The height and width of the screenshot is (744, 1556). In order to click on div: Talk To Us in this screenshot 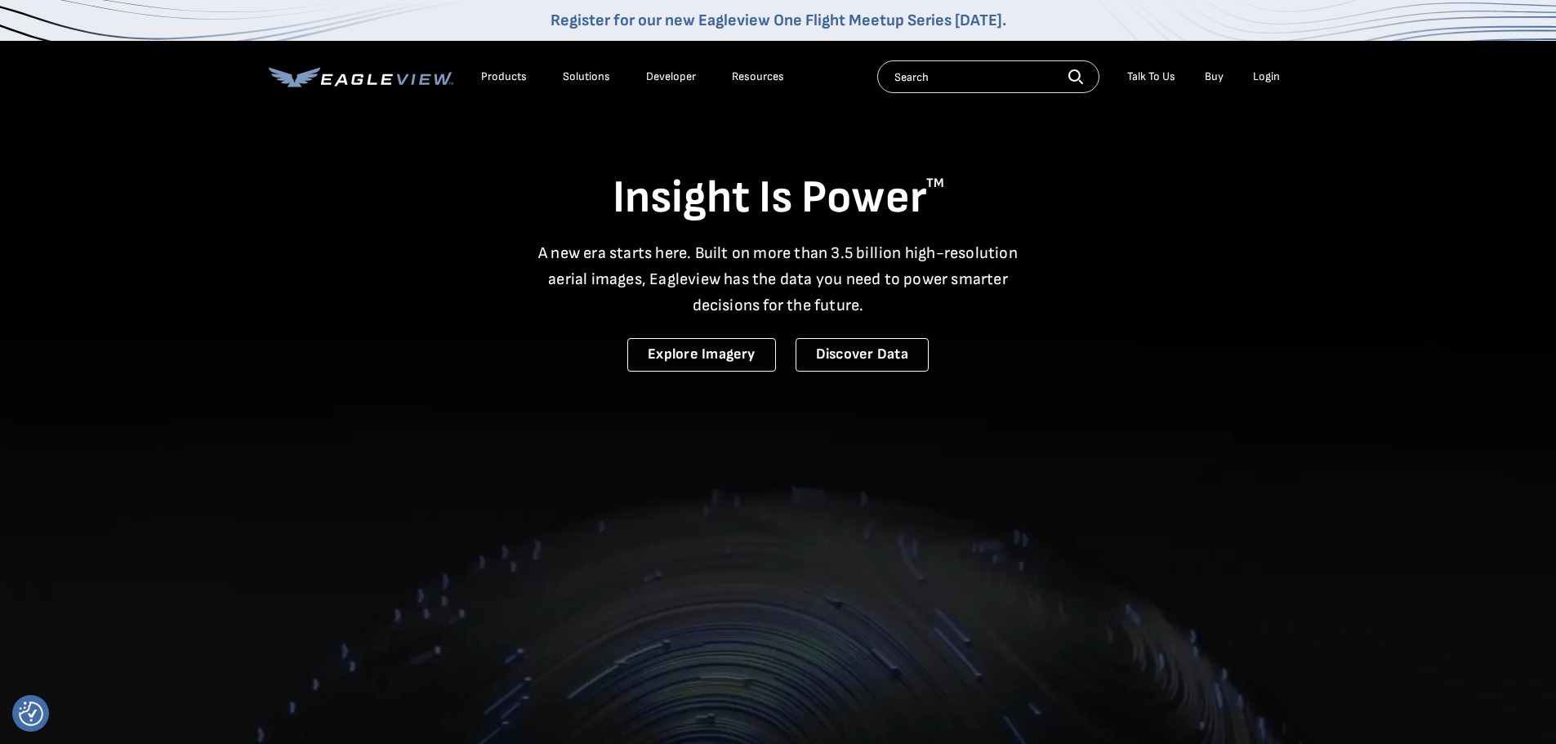, I will do `click(1151, 77)`.